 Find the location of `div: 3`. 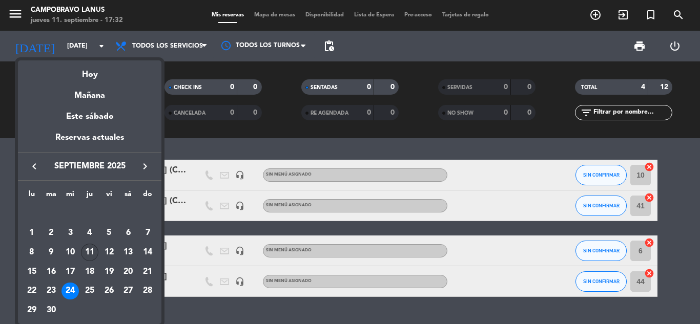

div: 3 is located at coordinates (70, 233).